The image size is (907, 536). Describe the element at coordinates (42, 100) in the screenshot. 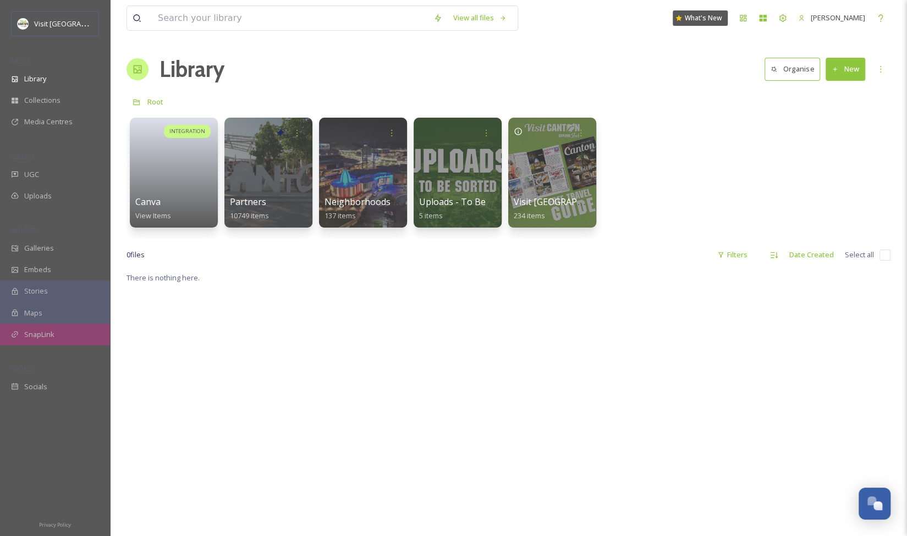

I see `span: Collections` at that location.